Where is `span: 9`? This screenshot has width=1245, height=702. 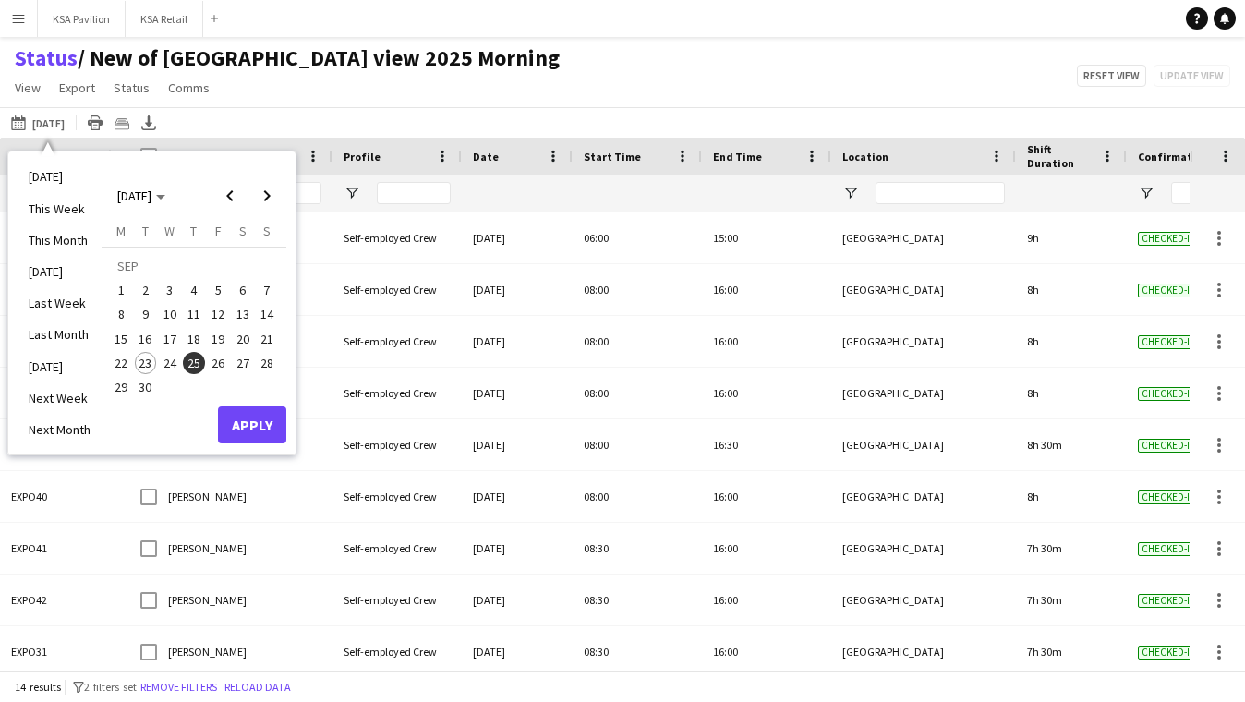
span: 9 is located at coordinates (146, 315).